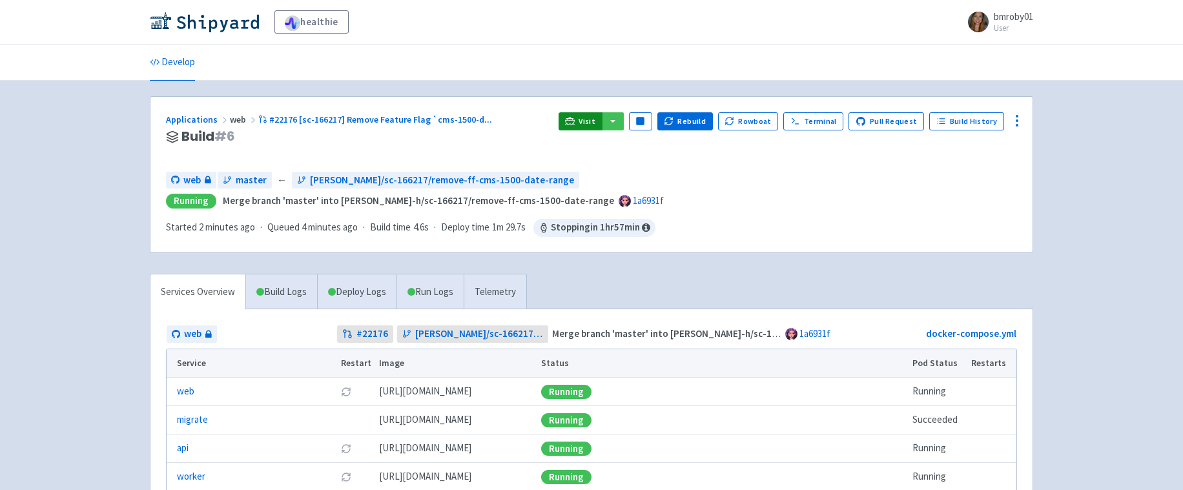  Describe the element at coordinates (886, 121) in the screenshot. I see `a: Pull Request` at that location.